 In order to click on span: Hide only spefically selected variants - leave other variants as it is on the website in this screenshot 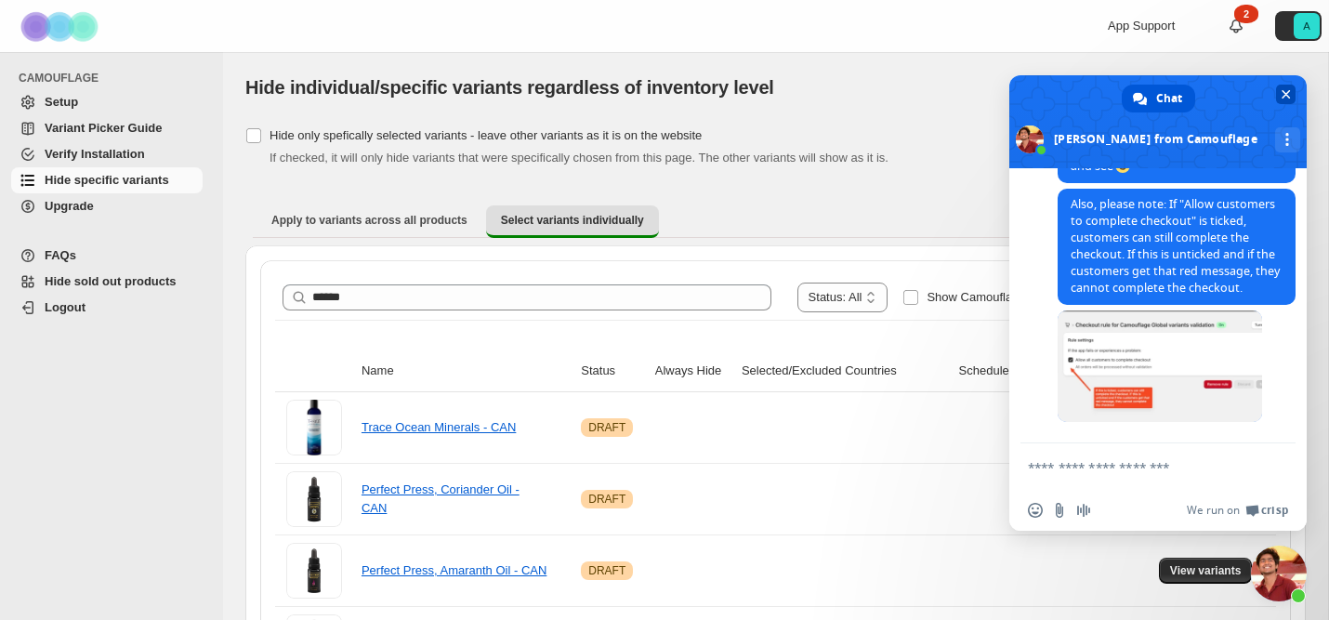, I will do `click(485, 135)`.